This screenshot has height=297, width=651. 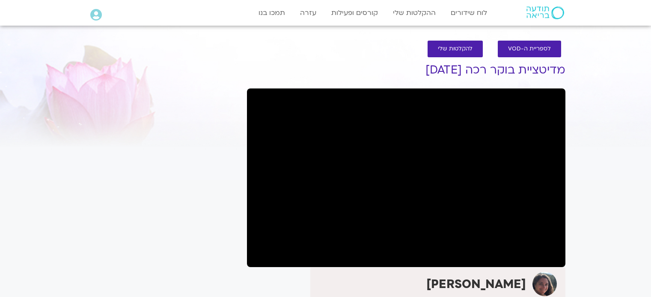 I want to click on img: קרן גל, so click(x=544, y=284).